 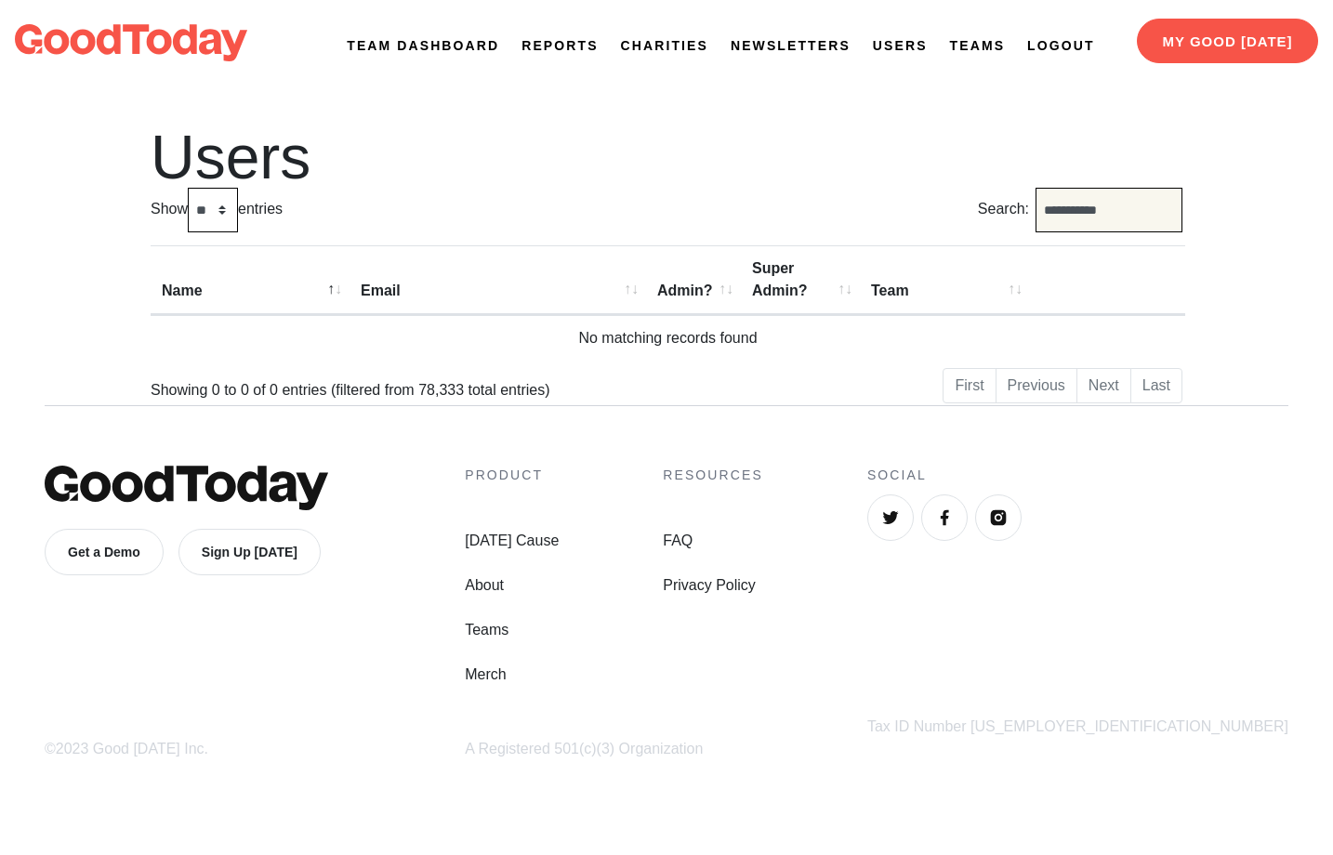 I want to click on div: A Registered 501(c)(3) Organization, so click(x=666, y=749).